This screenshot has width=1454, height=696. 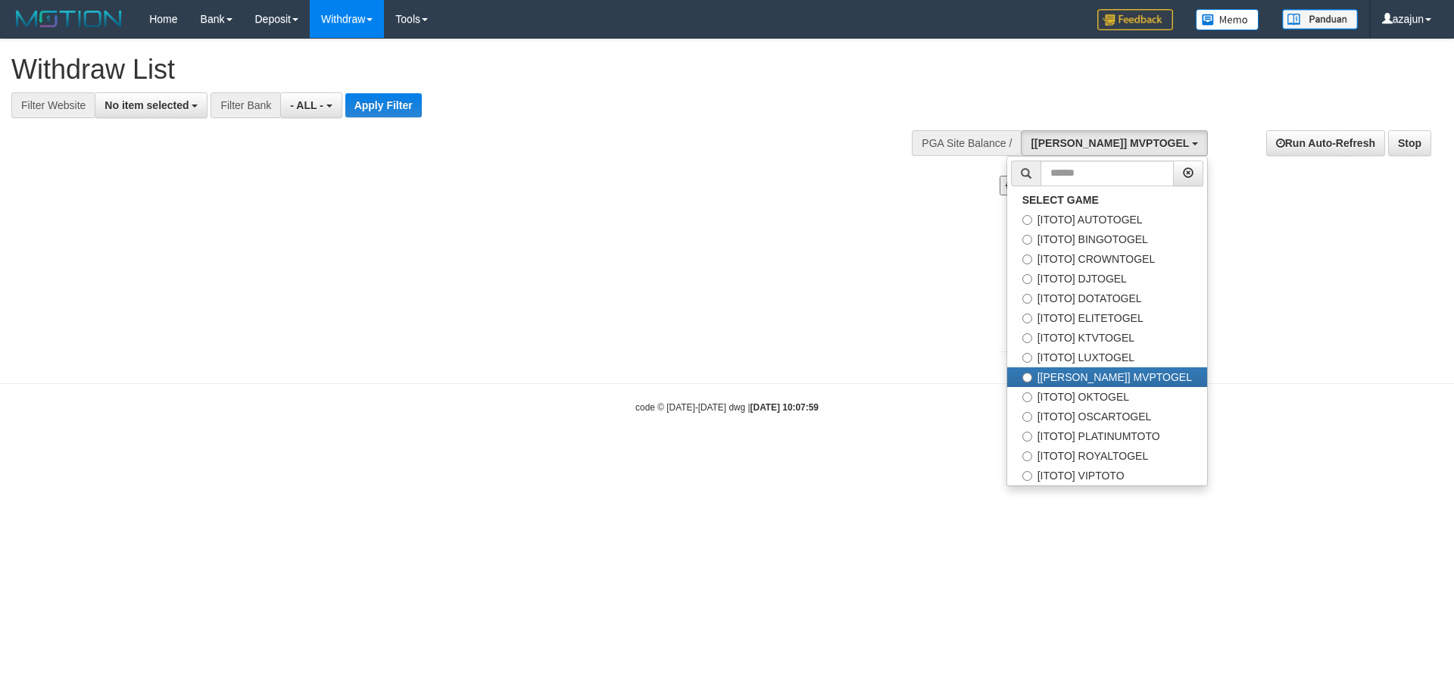 What do you see at coordinates (53, 105) in the screenshot?
I see `div: Filter Website` at bounding box center [53, 105].